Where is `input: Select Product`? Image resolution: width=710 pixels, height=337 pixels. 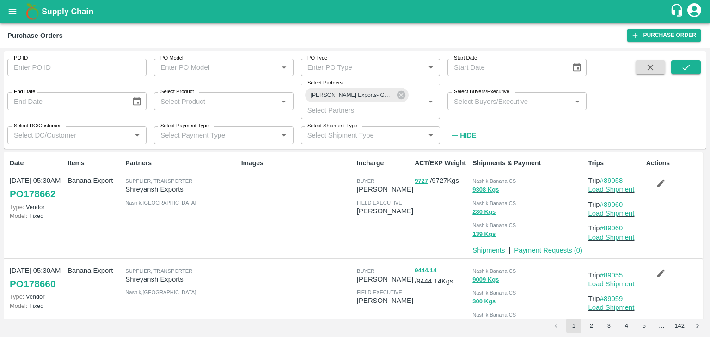 input: Select Product is located at coordinates (216, 101).